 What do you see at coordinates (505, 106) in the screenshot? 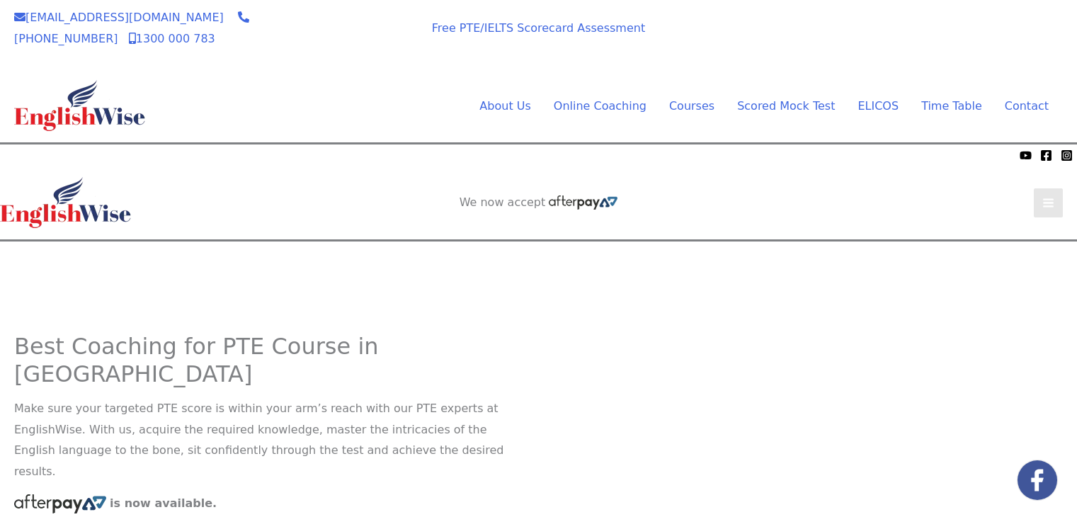
I see `a: About UsMenu Toggle` at bounding box center [505, 106].